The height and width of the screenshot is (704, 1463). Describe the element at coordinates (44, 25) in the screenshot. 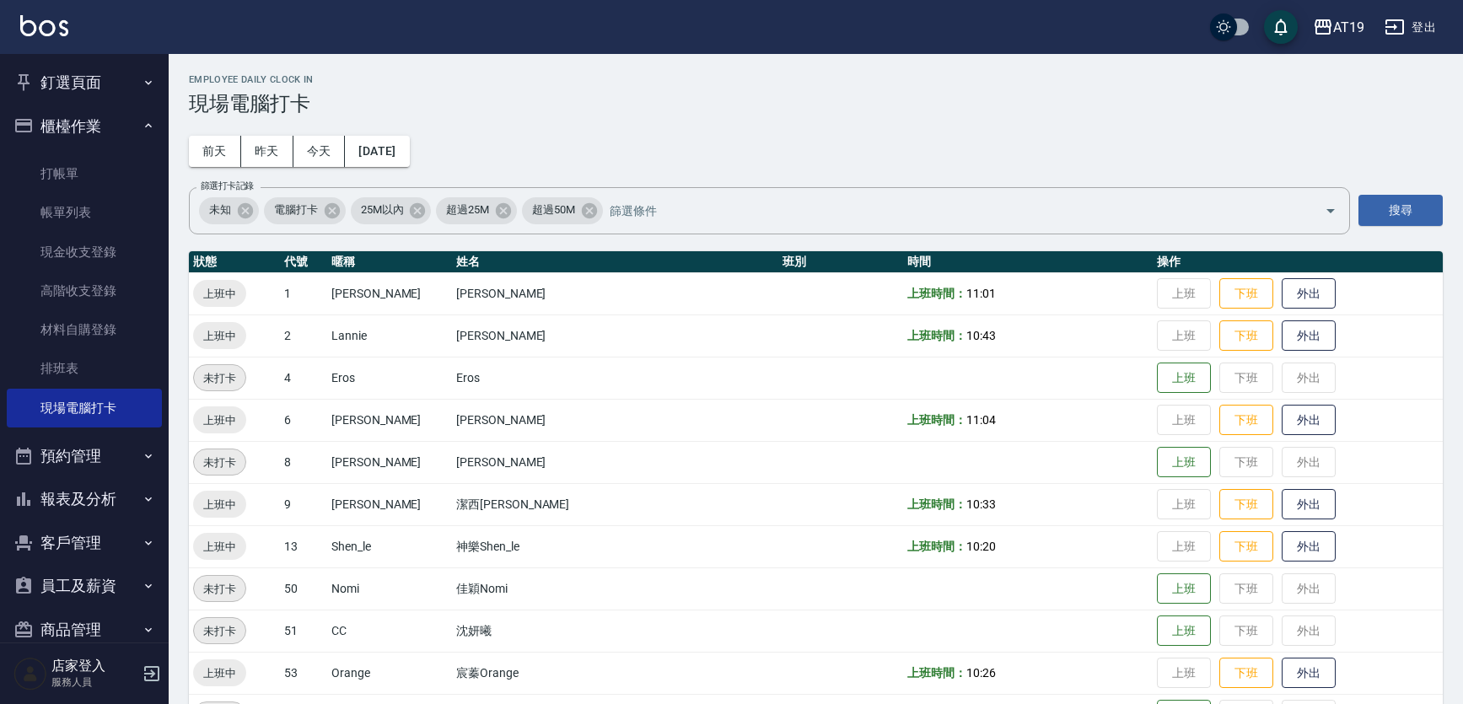

I see `img: Logo` at that location.